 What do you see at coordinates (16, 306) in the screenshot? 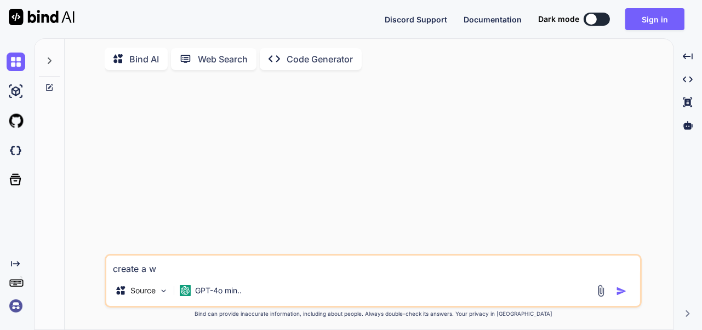
I see `img: signin` at bounding box center [16, 306].